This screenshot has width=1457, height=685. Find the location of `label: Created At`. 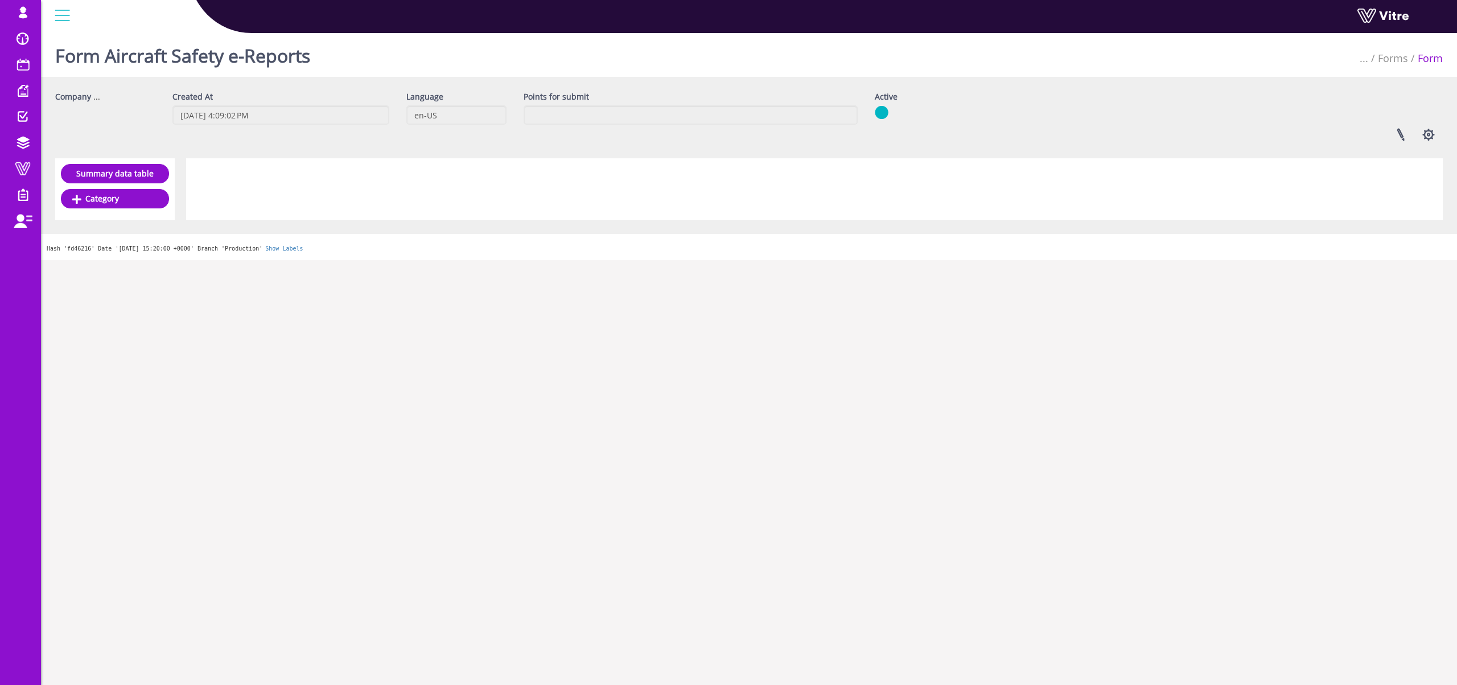

label: Created At is located at coordinates (192, 97).